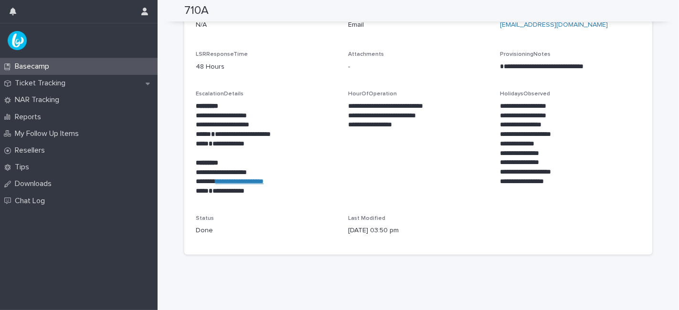 Image resolution: width=679 pixels, height=310 pixels. What do you see at coordinates (356, 25) in the screenshot?
I see `span: Email` at bounding box center [356, 25].